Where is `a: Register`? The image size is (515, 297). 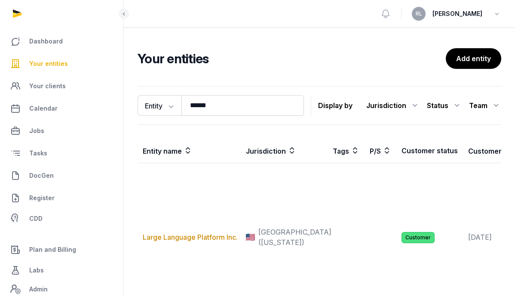
a: Register is located at coordinates (62, 198).